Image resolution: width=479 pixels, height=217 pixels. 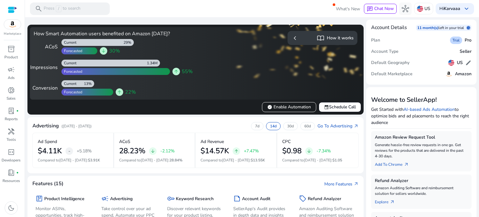 What do you see at coordinates (46, 47) in the screenshot?
I see `div: ACoS` at bounding box center [46, 47].